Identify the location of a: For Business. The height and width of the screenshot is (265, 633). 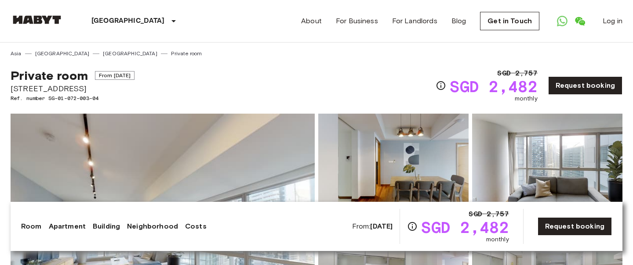
(357, 21).